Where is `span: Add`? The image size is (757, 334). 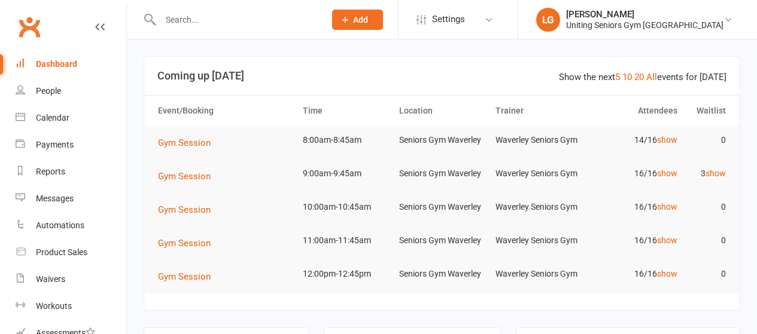
span: Add is located at coordinates (360, 20).